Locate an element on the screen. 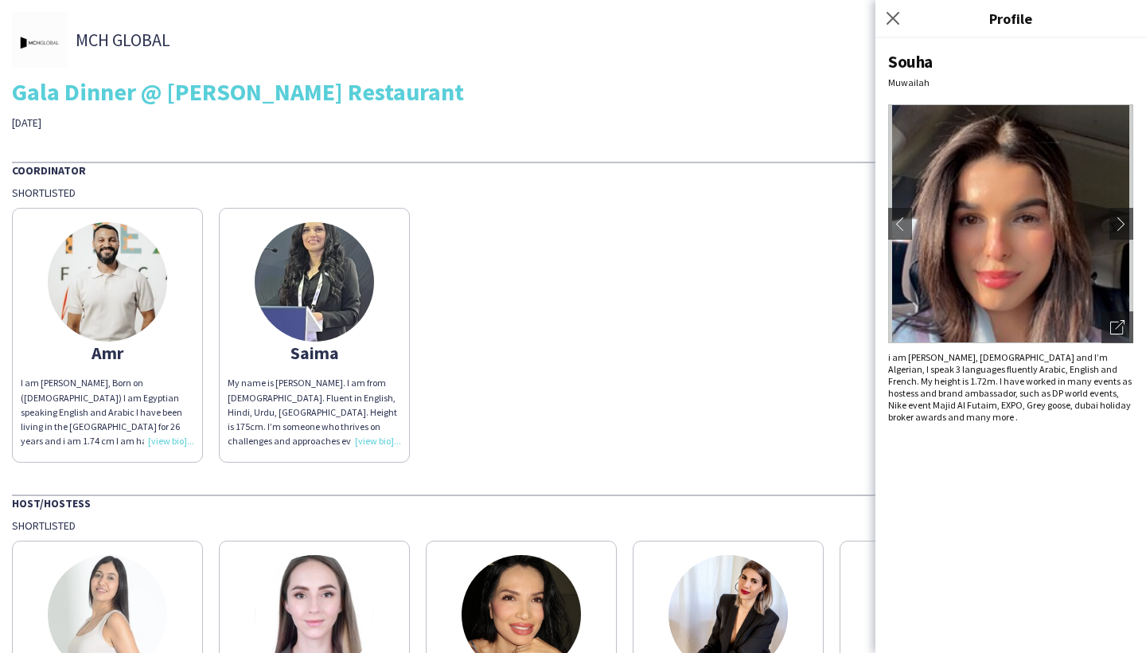 The image size is (1146, 653). div: Open photos pop-in is located at coordinates (1118, 327).